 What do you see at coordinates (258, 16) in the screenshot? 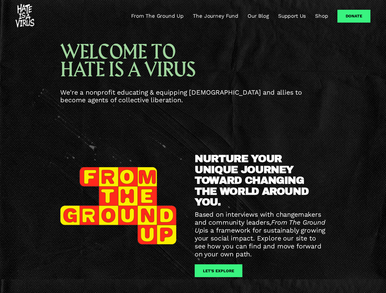
I see `a: Our Blog` at bounding box center [258, 16].